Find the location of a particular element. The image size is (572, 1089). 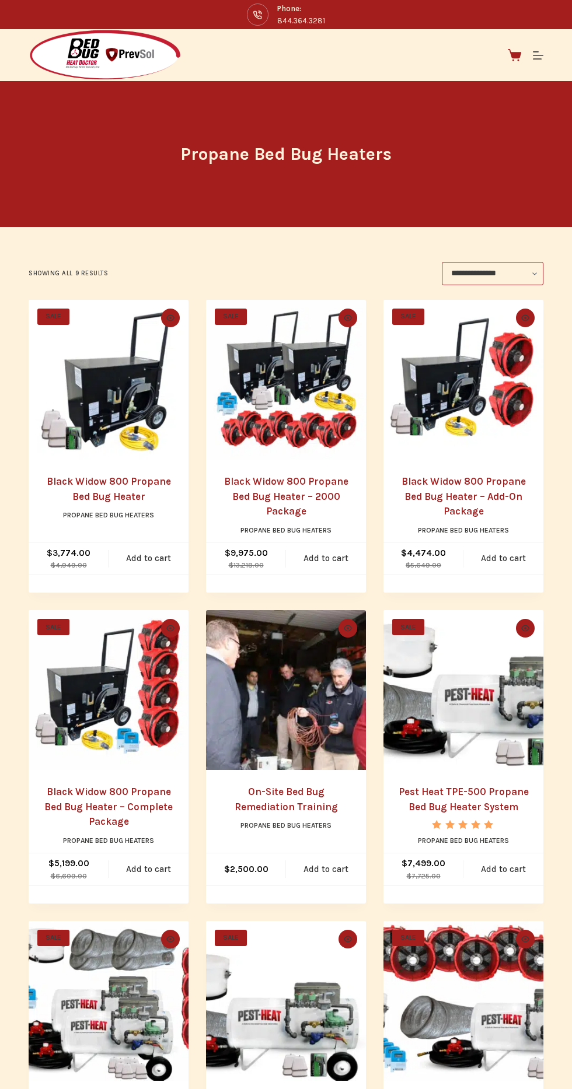

bdi: 6,609.00 is located at coordinates (69, 876).